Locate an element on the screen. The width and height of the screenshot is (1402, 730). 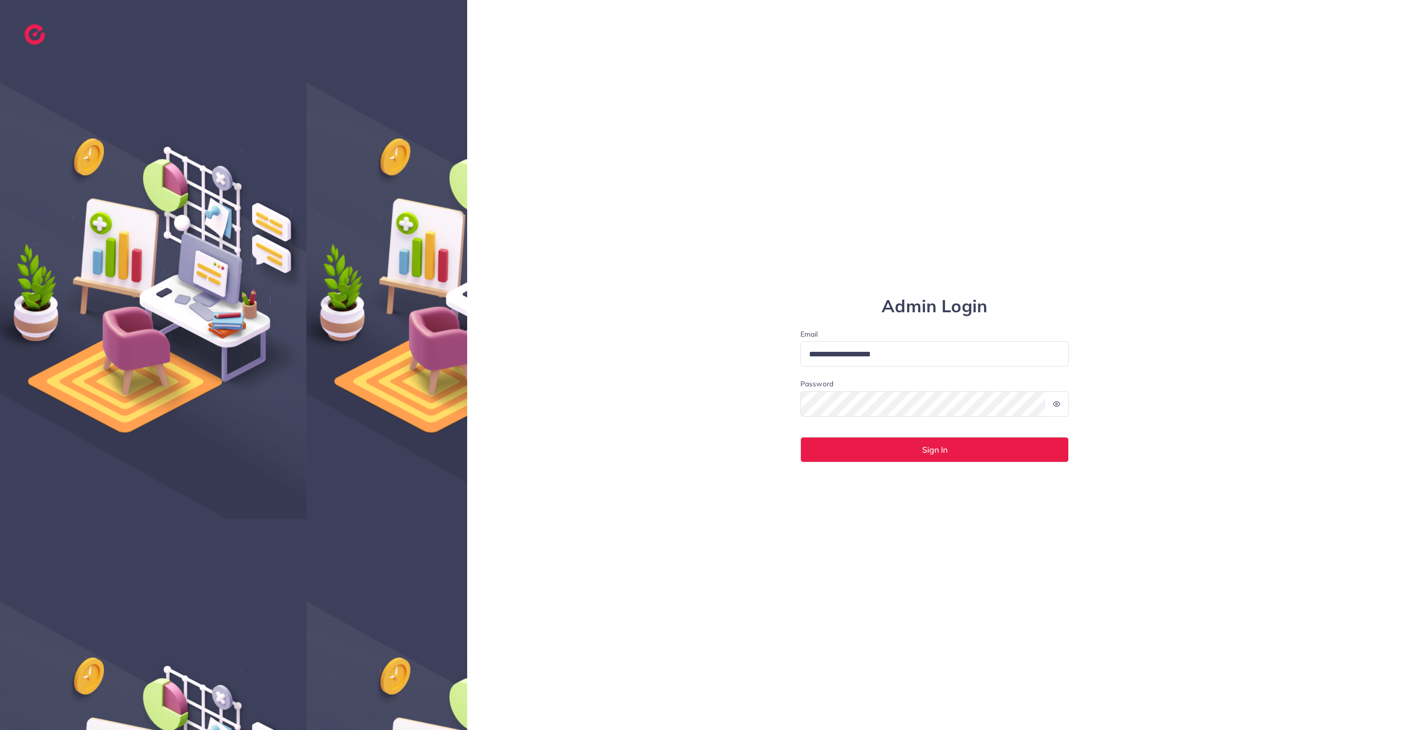
label: Email is located at coordinates (935, 334).